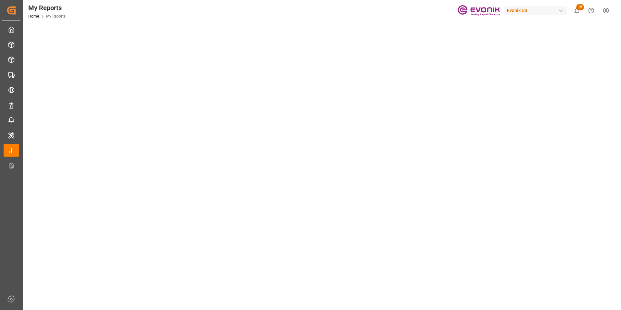  I want to click on span: 19, so click(580, 7).